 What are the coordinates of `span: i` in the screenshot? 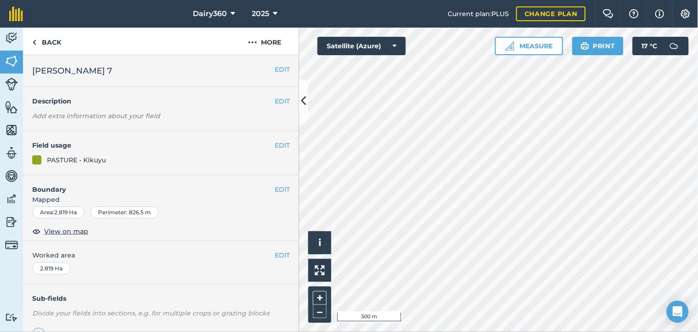 It's located at (320, 242).